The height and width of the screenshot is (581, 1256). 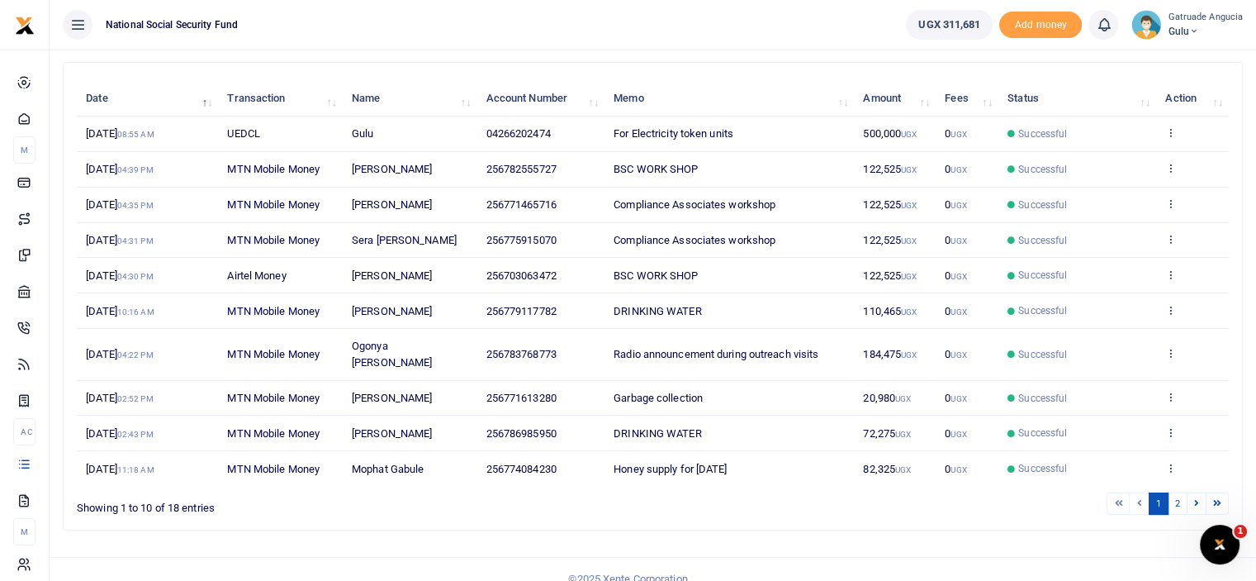 I want to click on span: National Social Security Fund, so click(x=172, y=25).